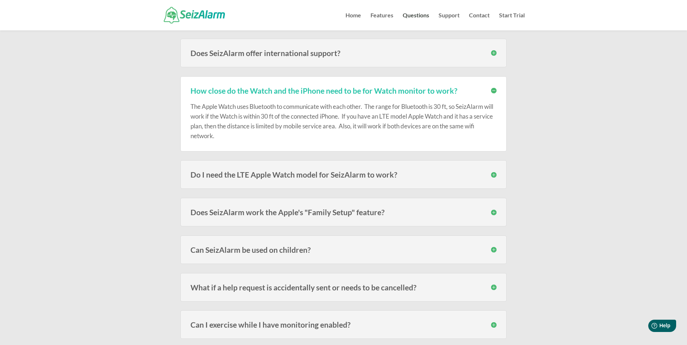 The image size is (687, 345). What do you see at coordinates (194, 15) in the screenshot?
I see `img: SeizAlarm` at bounding box center [194, 15].